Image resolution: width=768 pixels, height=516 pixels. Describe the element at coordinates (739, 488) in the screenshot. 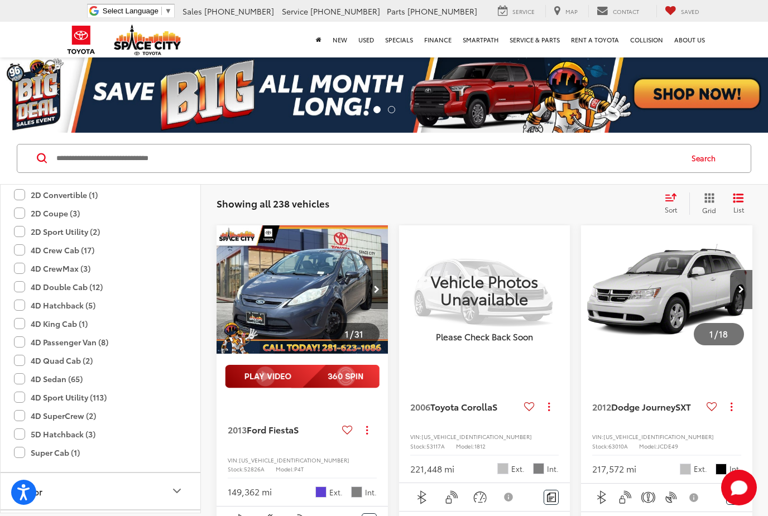

I see `svg: Start Chat` at that location.